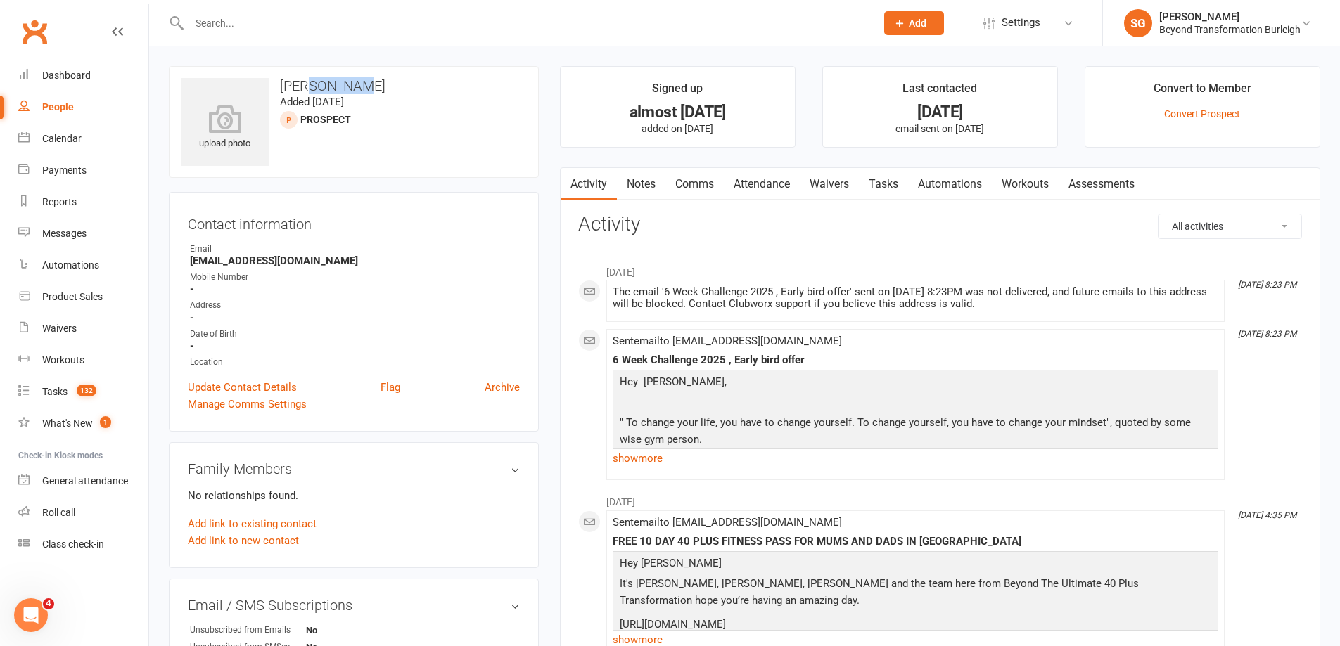 The image size is (1340, 646). I want to click on div: upload photo, so click(224, 128).